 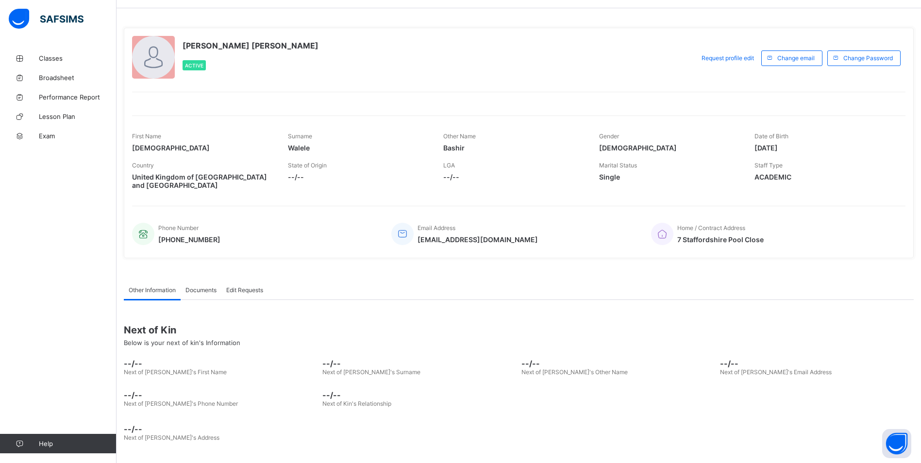 I want to click on img: safsims, so click(x=46, y=19).